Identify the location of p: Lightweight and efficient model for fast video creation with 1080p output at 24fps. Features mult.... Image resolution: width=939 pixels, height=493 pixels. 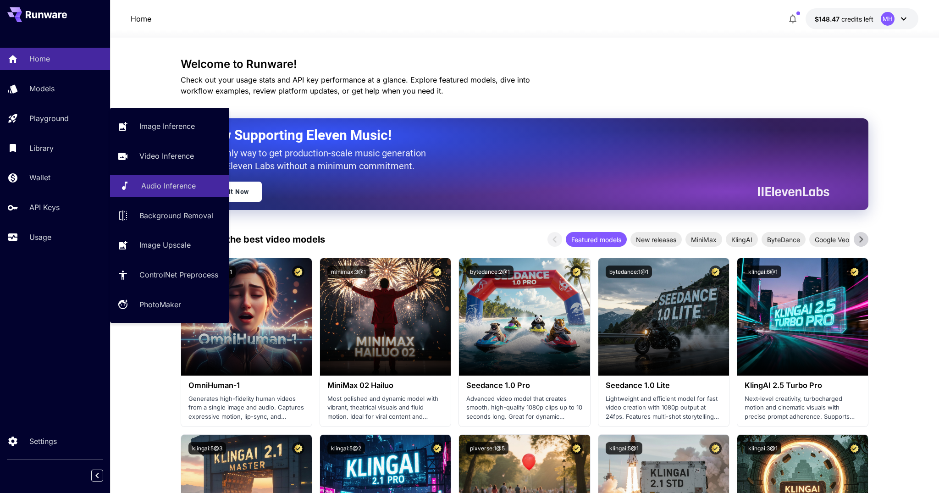
(663, 407).